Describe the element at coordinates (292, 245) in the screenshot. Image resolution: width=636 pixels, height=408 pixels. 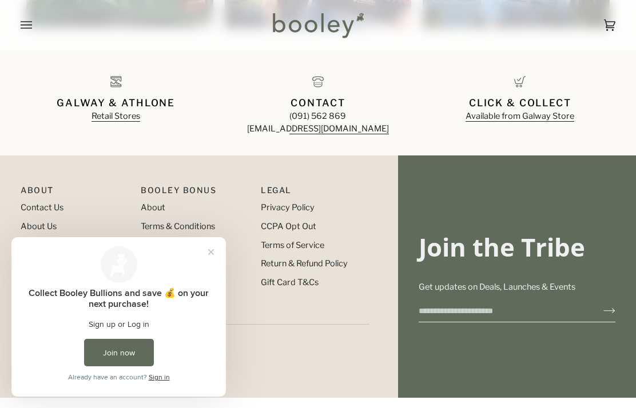
I see `a: Terms of Service` at that location.